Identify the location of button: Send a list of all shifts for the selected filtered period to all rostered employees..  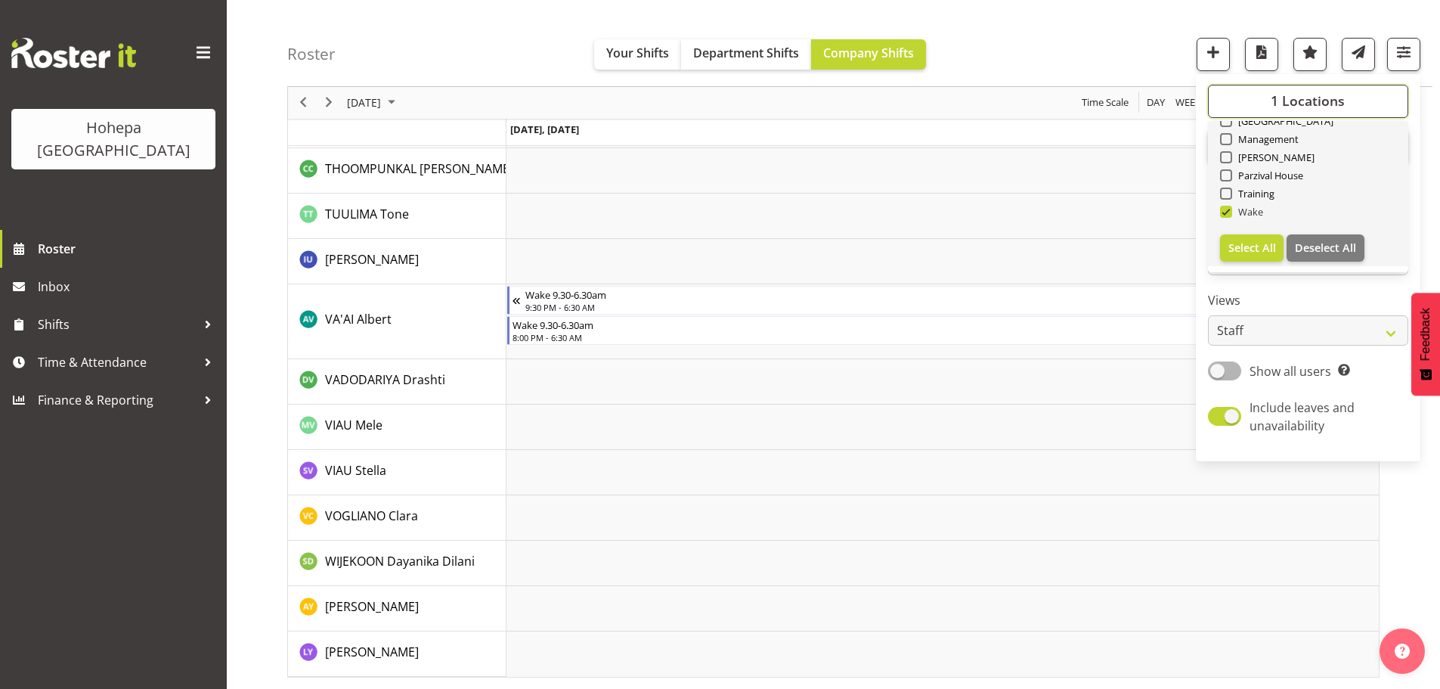
(1358, 54).